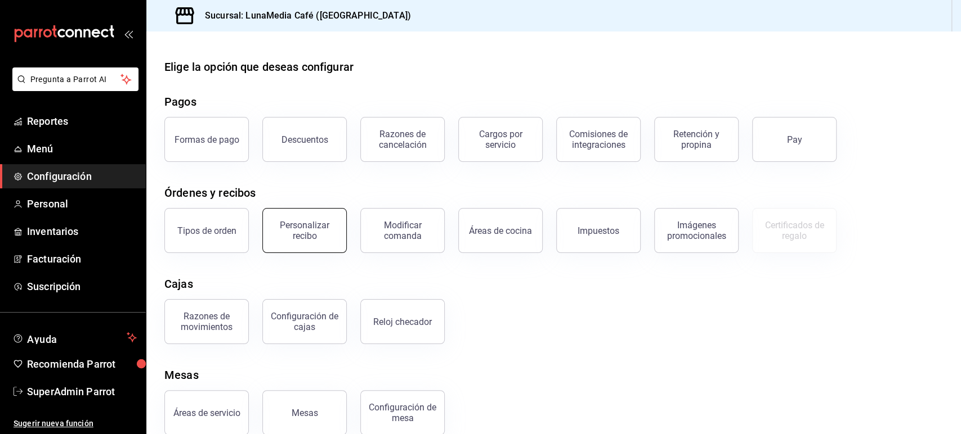 The width and height of the screenshot is (961, 434). Describe the element at coordinates (304, 322) in the screenshot. I see `button: Configuración de cajas` at that location.